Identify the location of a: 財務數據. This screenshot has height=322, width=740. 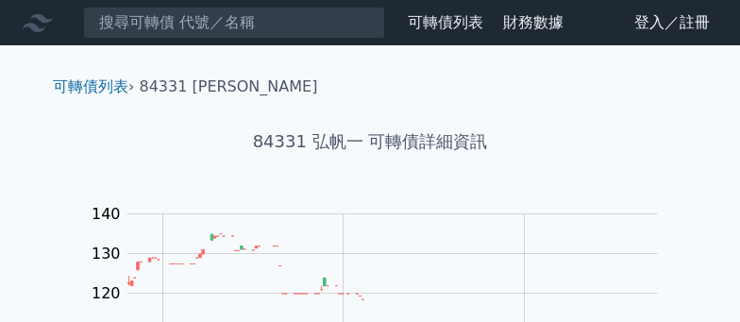
(533, 22).